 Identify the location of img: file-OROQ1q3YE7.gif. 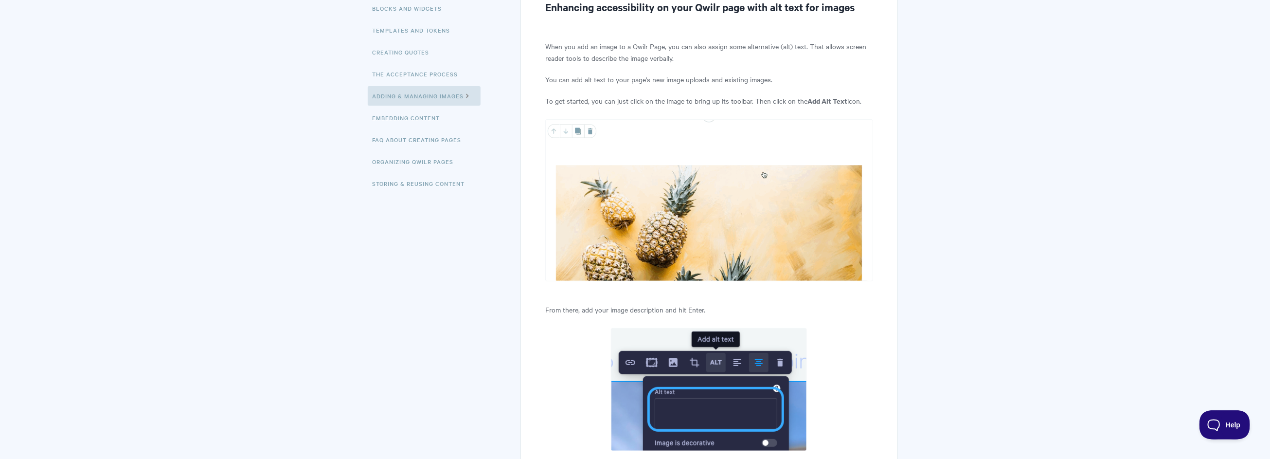
(709, 200).